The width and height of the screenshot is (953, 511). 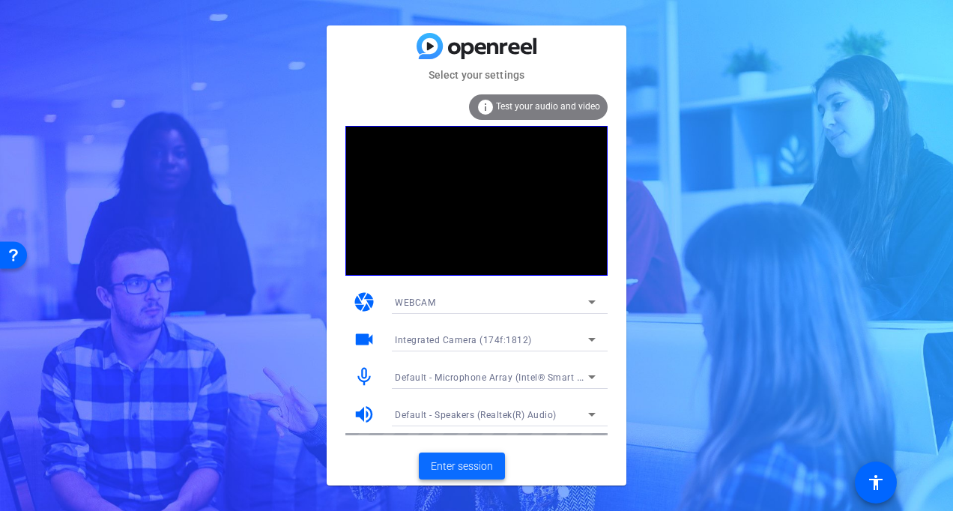 I want to click on button: Enter session, so click(x=461, y=466).